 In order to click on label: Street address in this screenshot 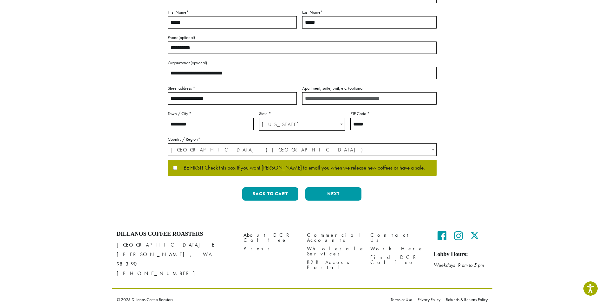, I will do `click(232, 88)`.